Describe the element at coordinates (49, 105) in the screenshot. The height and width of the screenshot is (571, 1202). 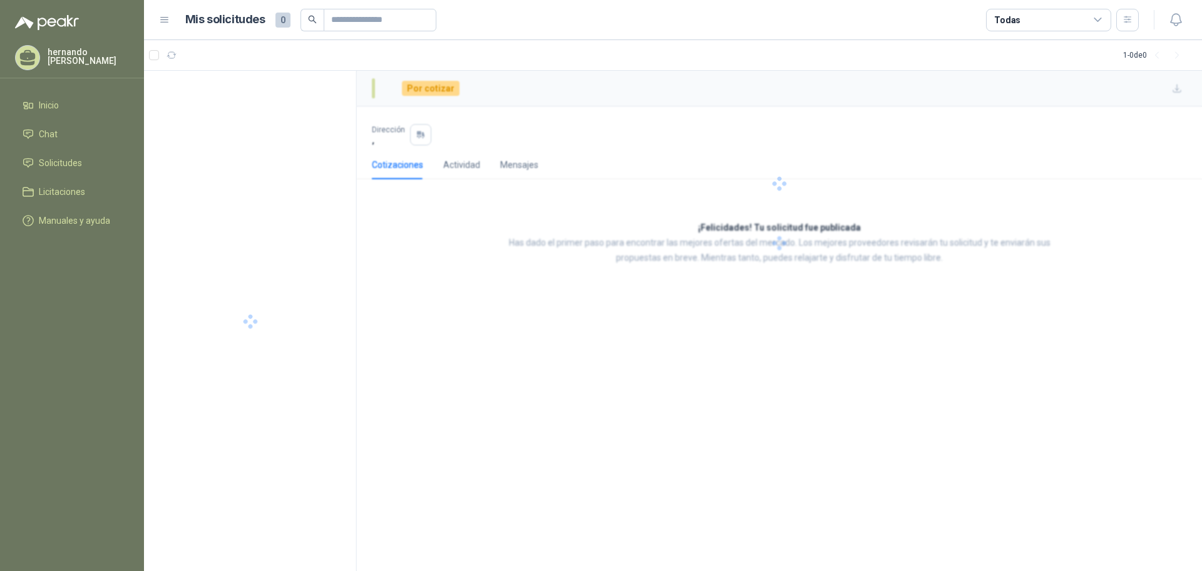
I see `span: Inicio` at that location.